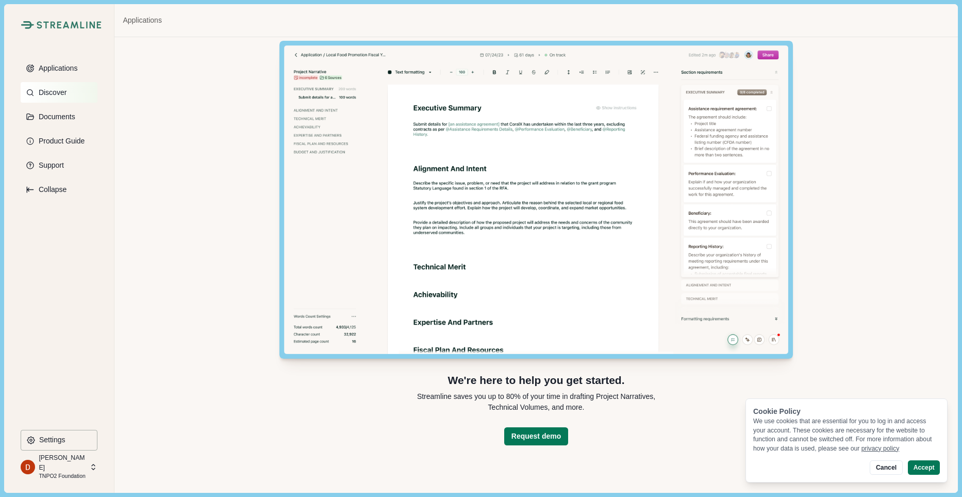 This screenshot has height=497, width=962. Describe the element at coordinates (59, 141) in the screenshot. I see `button: Product Guide` at that location.